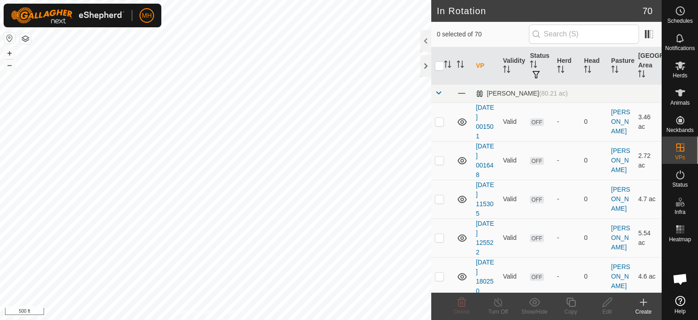  What do you see at coordinates (535, 311) in the screenshot?
I see `div: Show/Hide` at bounding box center [535, 311].